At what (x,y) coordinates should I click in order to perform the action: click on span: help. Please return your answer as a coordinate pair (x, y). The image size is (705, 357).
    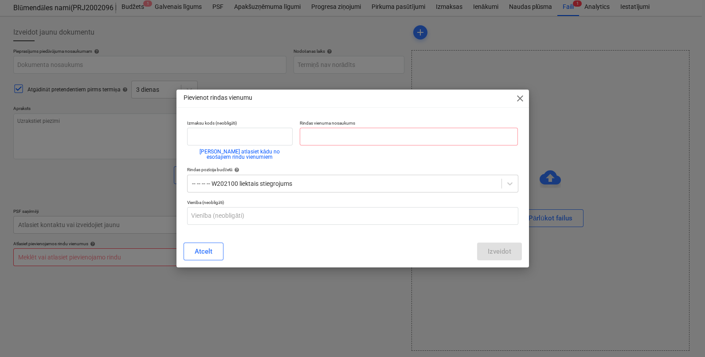
    Looking at the image, I should click on (236, 170).